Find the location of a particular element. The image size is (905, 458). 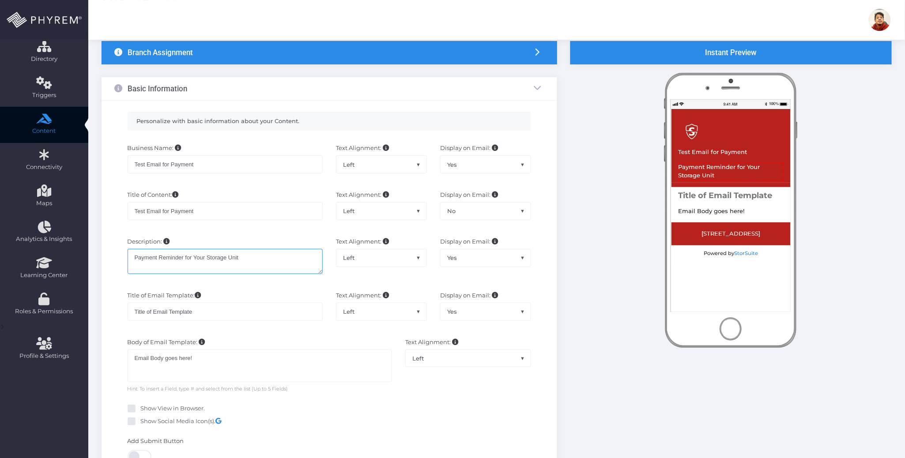

h3: Branch Assignment is located at coordinates (161, 53).